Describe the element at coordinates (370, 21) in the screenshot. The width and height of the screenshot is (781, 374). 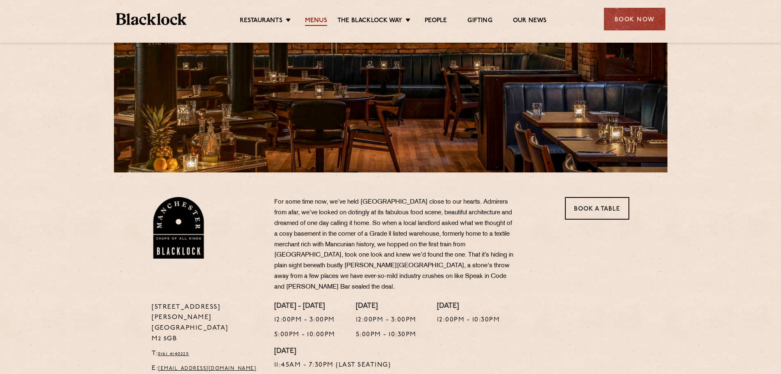
I see `a: The Blacklock Way` at that location.